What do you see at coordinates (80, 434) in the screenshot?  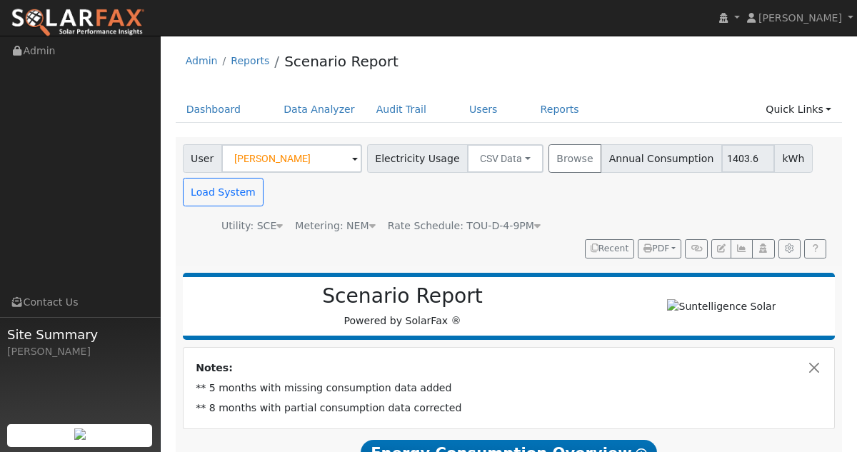 I see `img: retrieve` at bounding box center [80, 434].